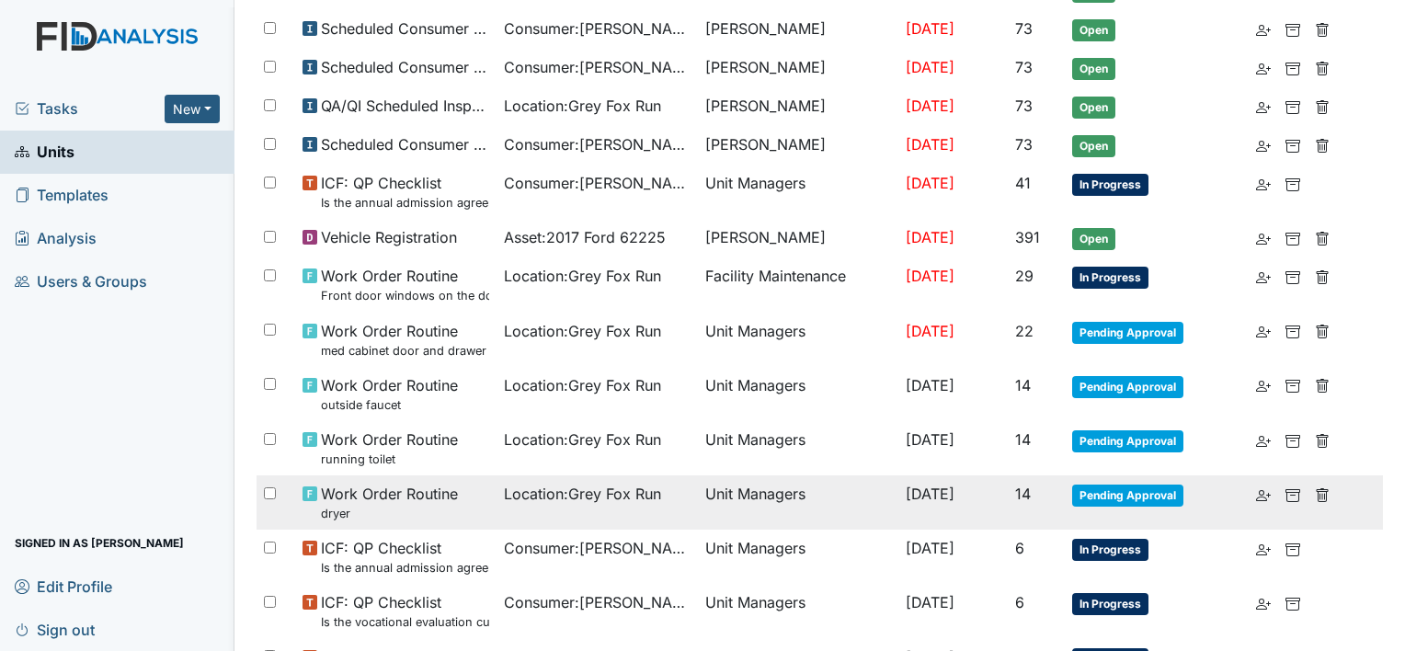 The image size is (1405, 651). What do you see at coordinates (798, 284) in the screenshot?
I see `td: Facility Maintenance` at bounding box center [798, 284].